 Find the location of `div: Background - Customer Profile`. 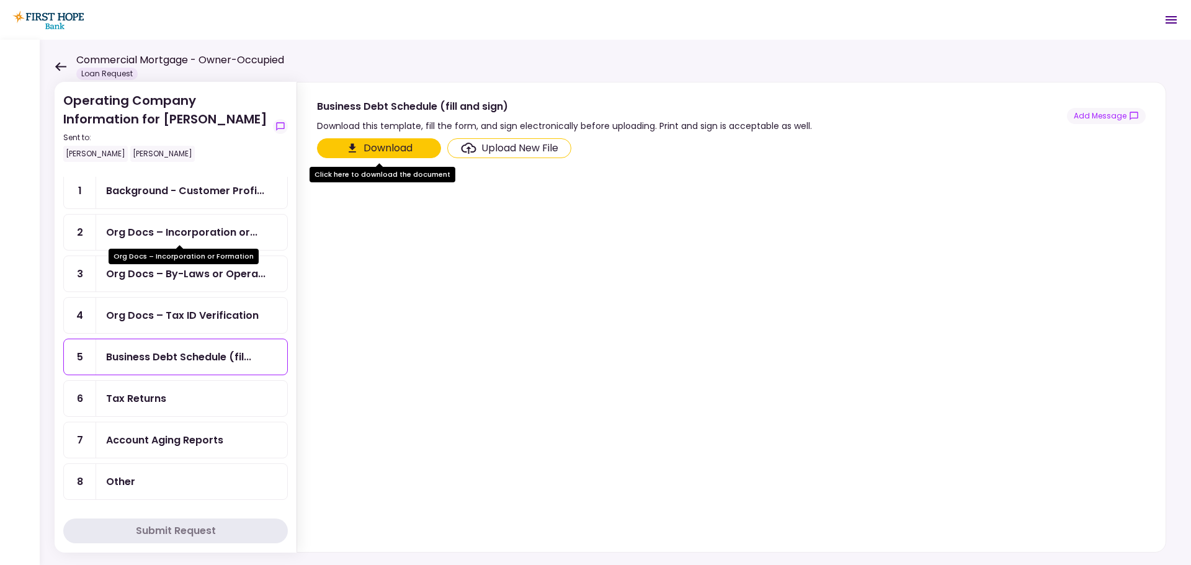

div: Background - Customer Profile is located at coordinates (185, 190).